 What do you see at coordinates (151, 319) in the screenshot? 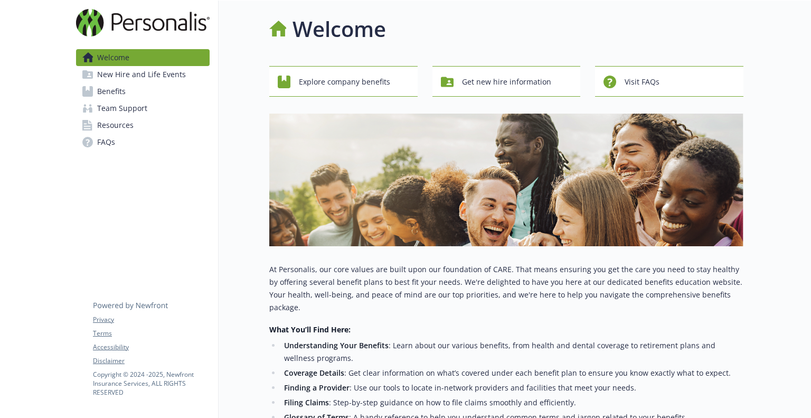
I see `a: Privacy` at bounding box center [151, 319].